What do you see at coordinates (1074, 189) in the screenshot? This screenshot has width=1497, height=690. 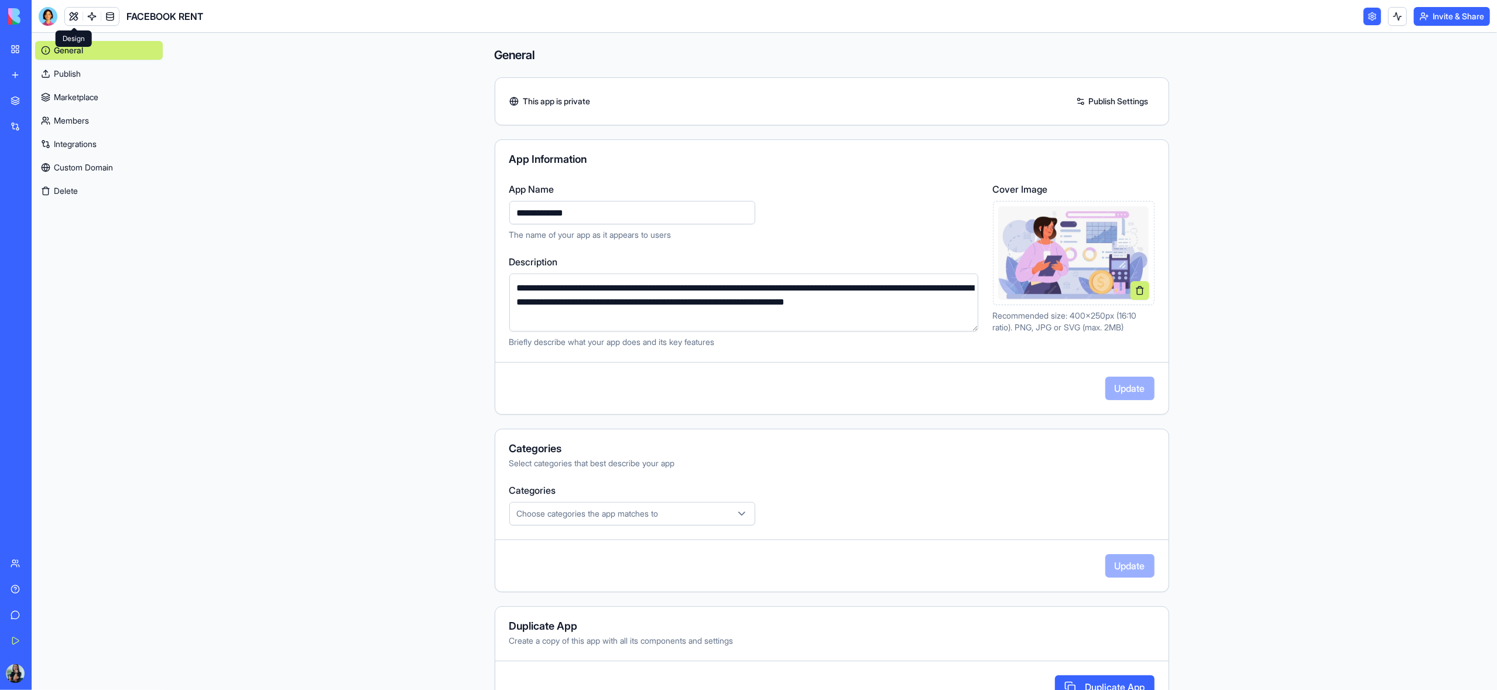 I see `label: Cover Image` at bounding box center [1074, 189].